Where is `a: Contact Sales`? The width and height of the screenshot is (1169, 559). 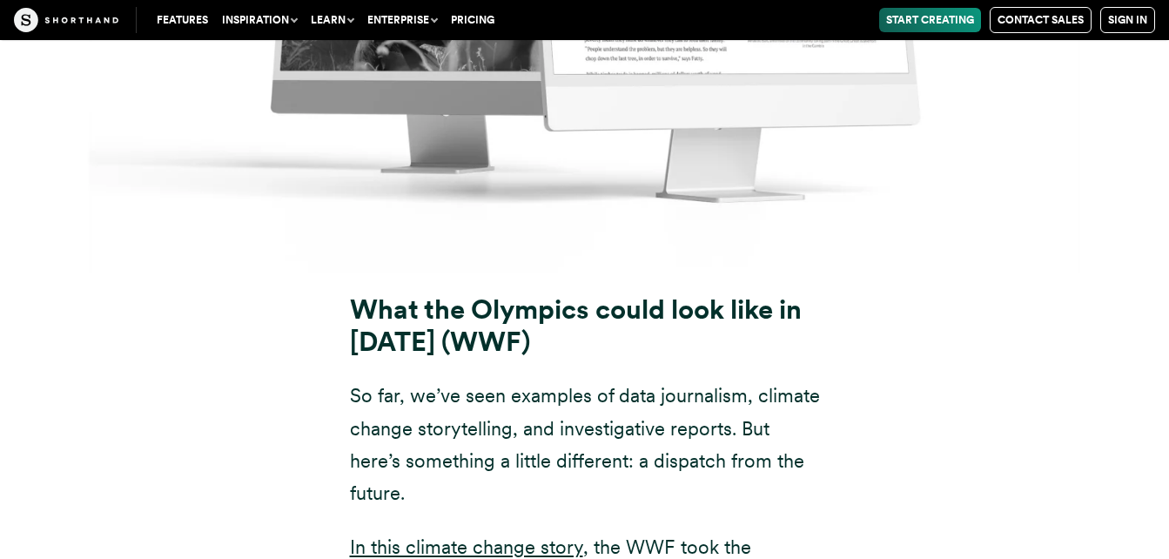
a: Contact Sales is located at coordinates (1040, 20).